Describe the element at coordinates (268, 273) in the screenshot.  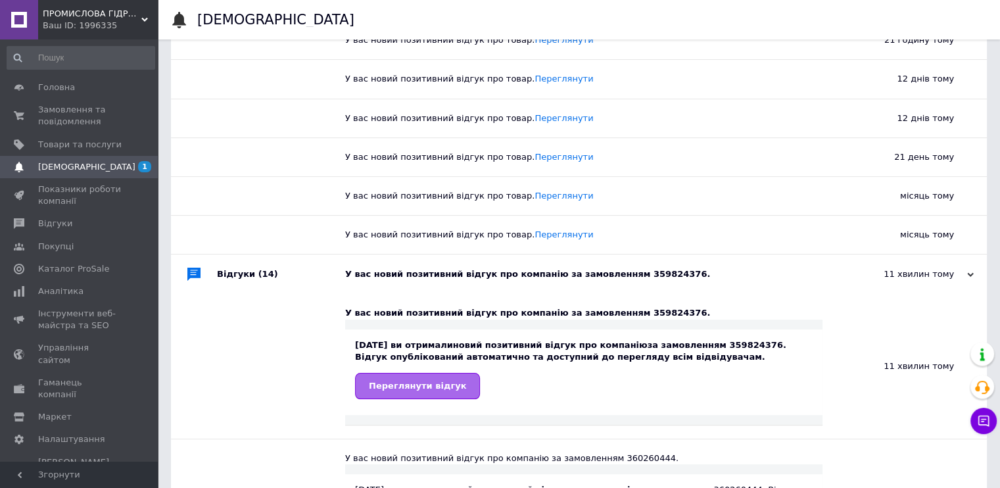
I see `span: (14)` at that location.